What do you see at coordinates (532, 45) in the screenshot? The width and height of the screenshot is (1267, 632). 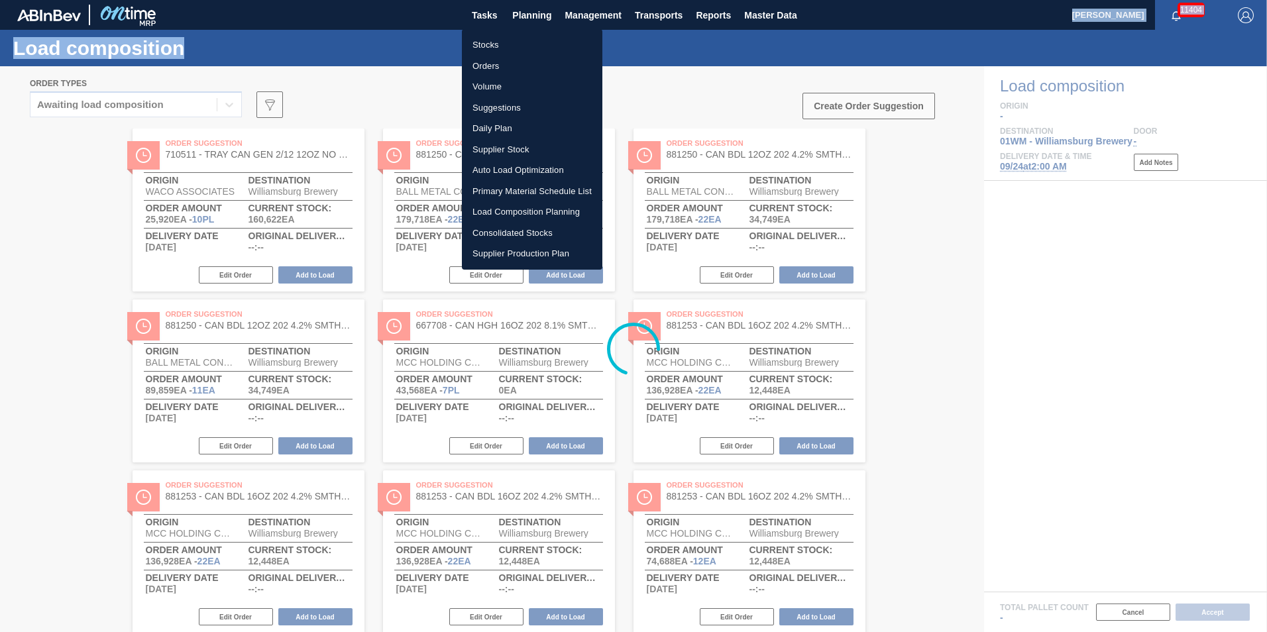 I see `li: Stocks` at bounding box center [532, 45].